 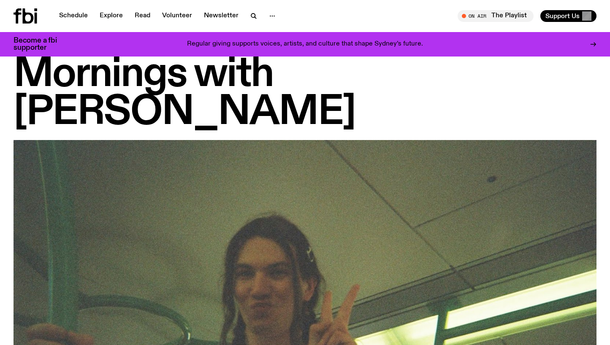 What do you see at coordinates (177, 16) in the screenshot?
I see `a: Volunteer` at bounding box center [177, 16].